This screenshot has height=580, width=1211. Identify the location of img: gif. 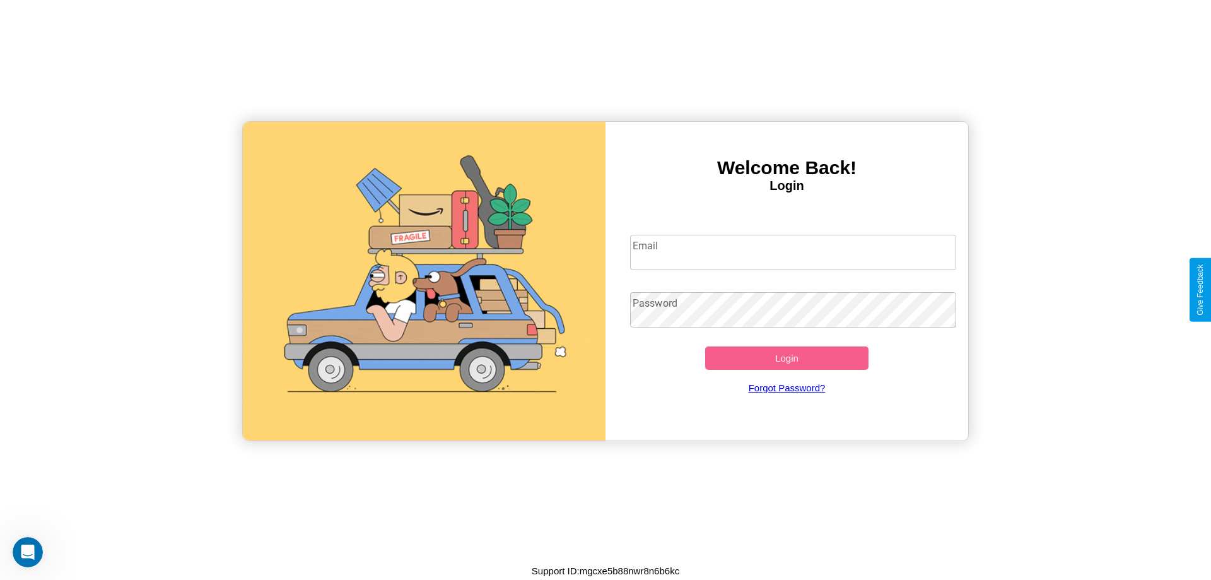
(424, 281).